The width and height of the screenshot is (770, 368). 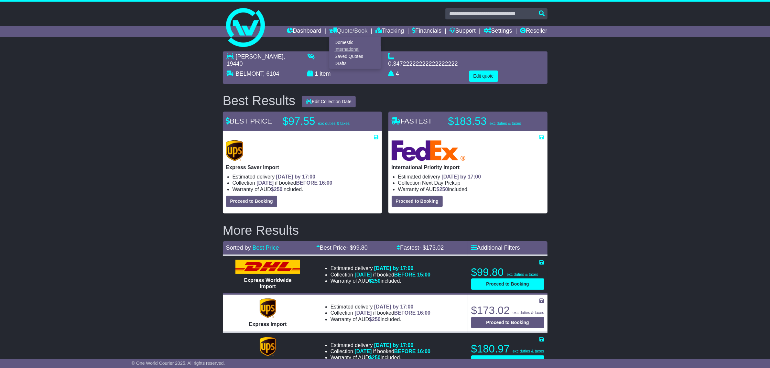 What do you see at coordinates (342, 248) in the screenshot?
I see `a: Best Price- $99.80` at bounding box center [342, 248].